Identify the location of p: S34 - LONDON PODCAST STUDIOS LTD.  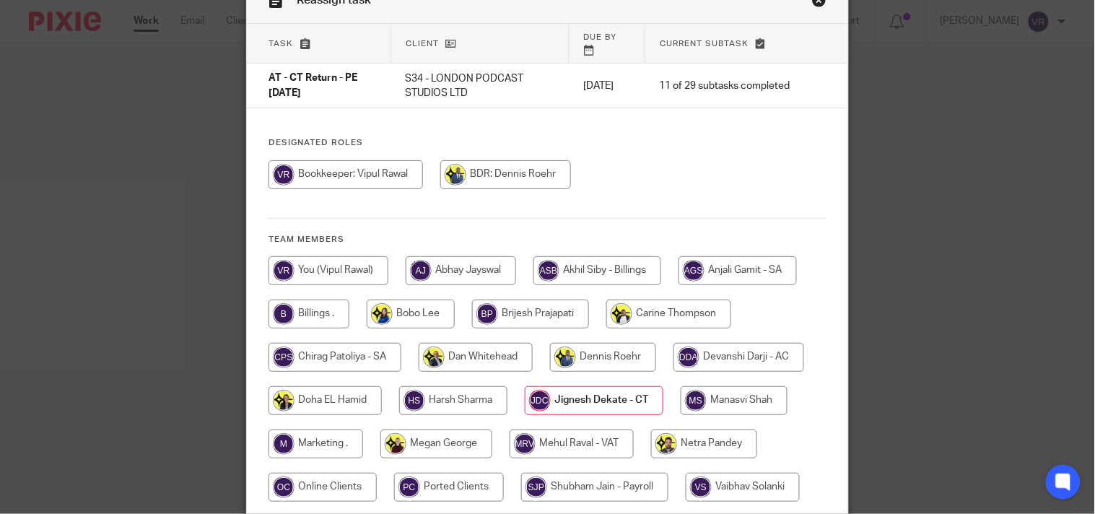
(479, 86).